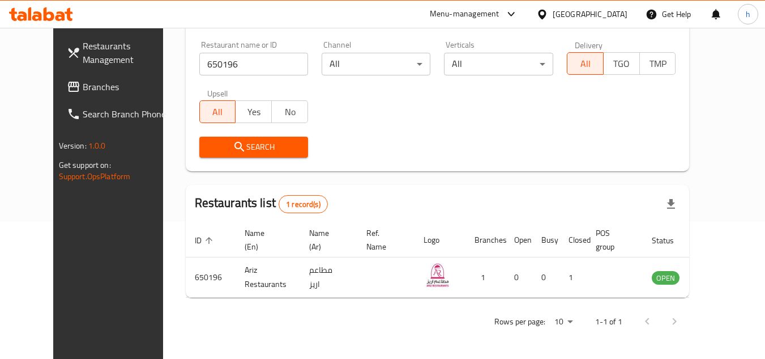 The height and width of the screenshot is (359, 765). What do you see at coordinates (211, 277) in the screenshot?
I see `td: 650196` at bounding box center [211, 277].